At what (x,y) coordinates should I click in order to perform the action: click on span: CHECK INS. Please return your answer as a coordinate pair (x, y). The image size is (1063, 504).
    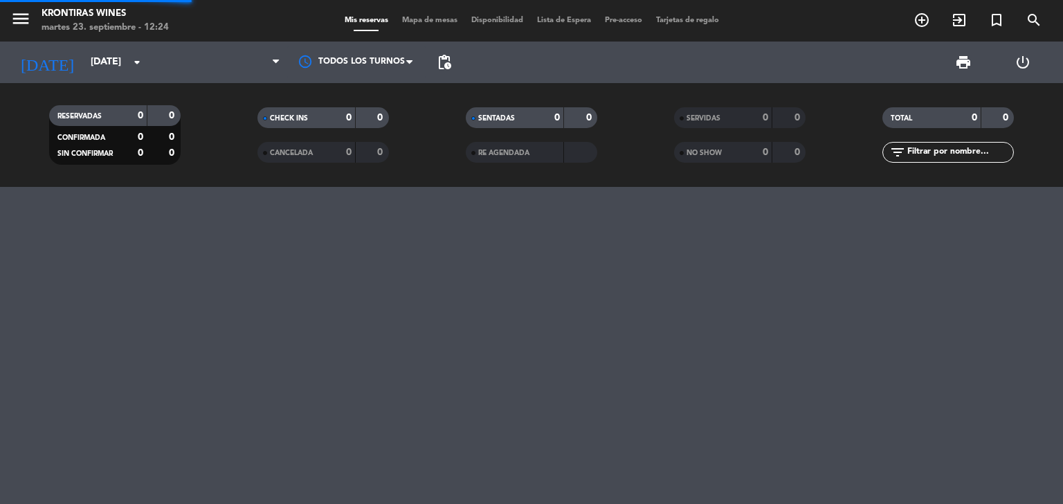
    Looking at the image, I should click on (289, 118).